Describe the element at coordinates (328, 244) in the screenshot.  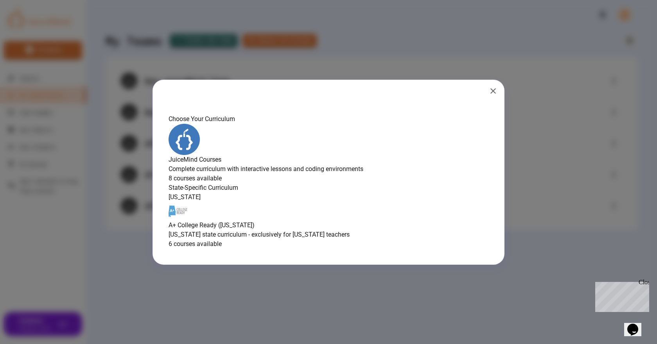
I see `p: 6 courses available` at that location.